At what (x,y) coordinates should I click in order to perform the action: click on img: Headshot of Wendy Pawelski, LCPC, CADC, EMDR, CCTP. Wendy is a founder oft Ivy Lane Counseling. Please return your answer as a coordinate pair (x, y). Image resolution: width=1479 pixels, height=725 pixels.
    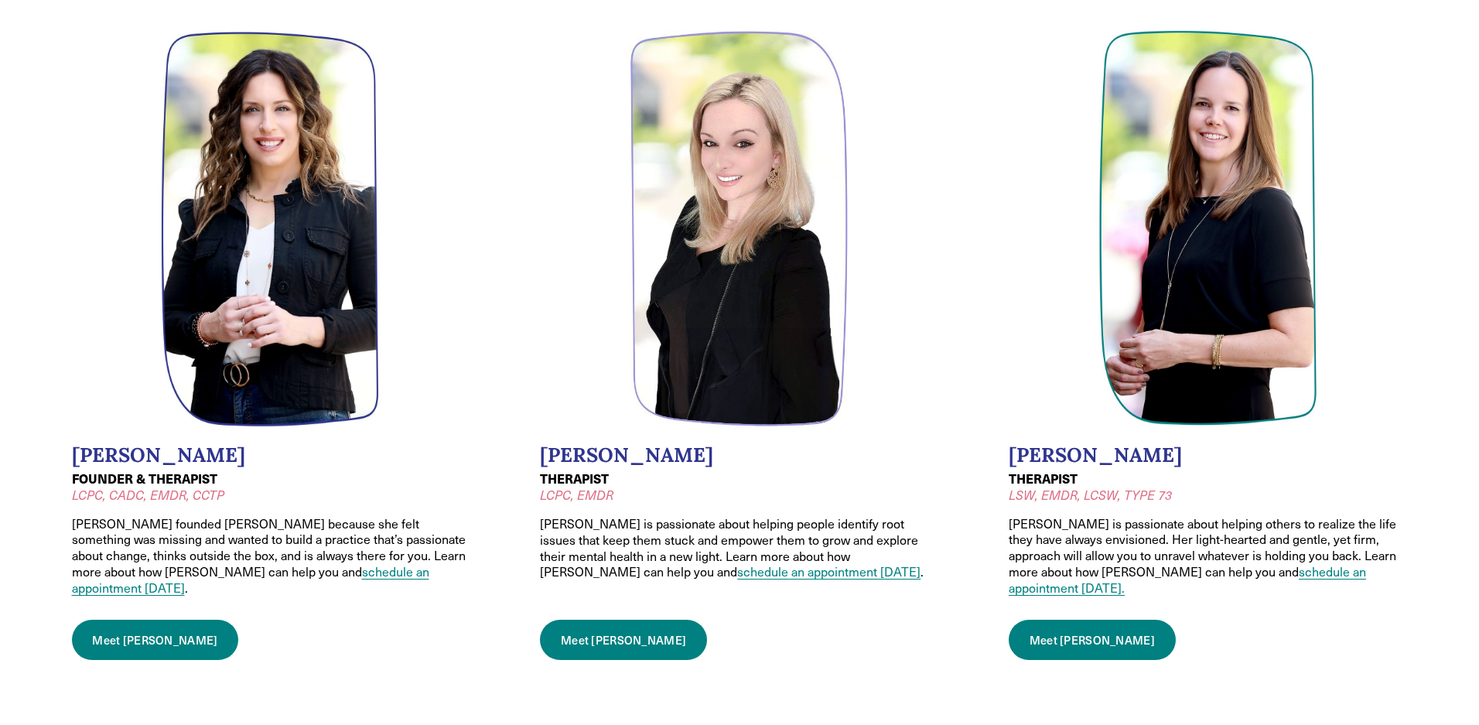
    Looking at the image, I should click on (271, 228).